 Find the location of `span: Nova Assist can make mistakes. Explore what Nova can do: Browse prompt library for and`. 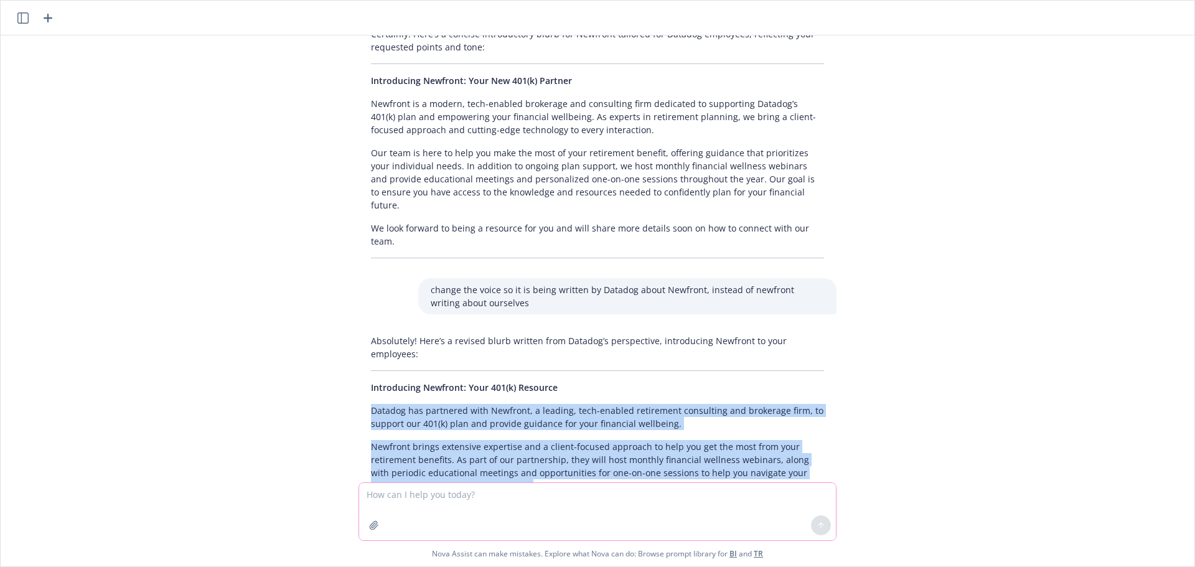

span: Nova Assist can make mistakes. Explore what Nova can do: Browse prompt library for and is located at coordinates (597, 553).